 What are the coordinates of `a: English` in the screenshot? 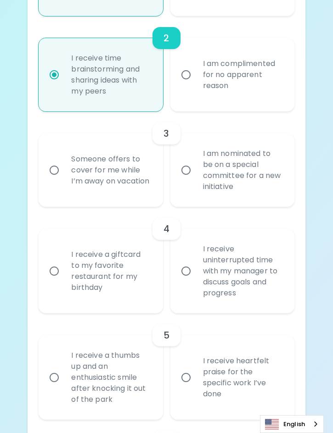 It's located at (291, 424).